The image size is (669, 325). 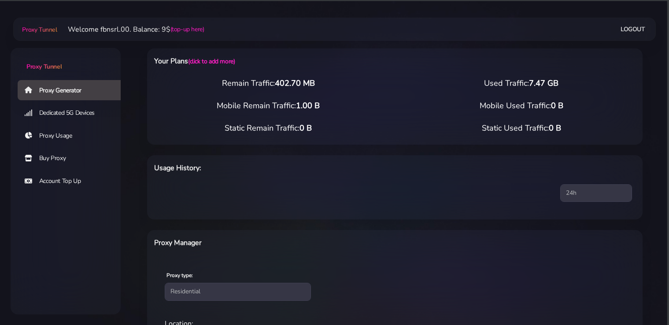 I want to click on label: Proxy type:, so click(x=180, y=276).